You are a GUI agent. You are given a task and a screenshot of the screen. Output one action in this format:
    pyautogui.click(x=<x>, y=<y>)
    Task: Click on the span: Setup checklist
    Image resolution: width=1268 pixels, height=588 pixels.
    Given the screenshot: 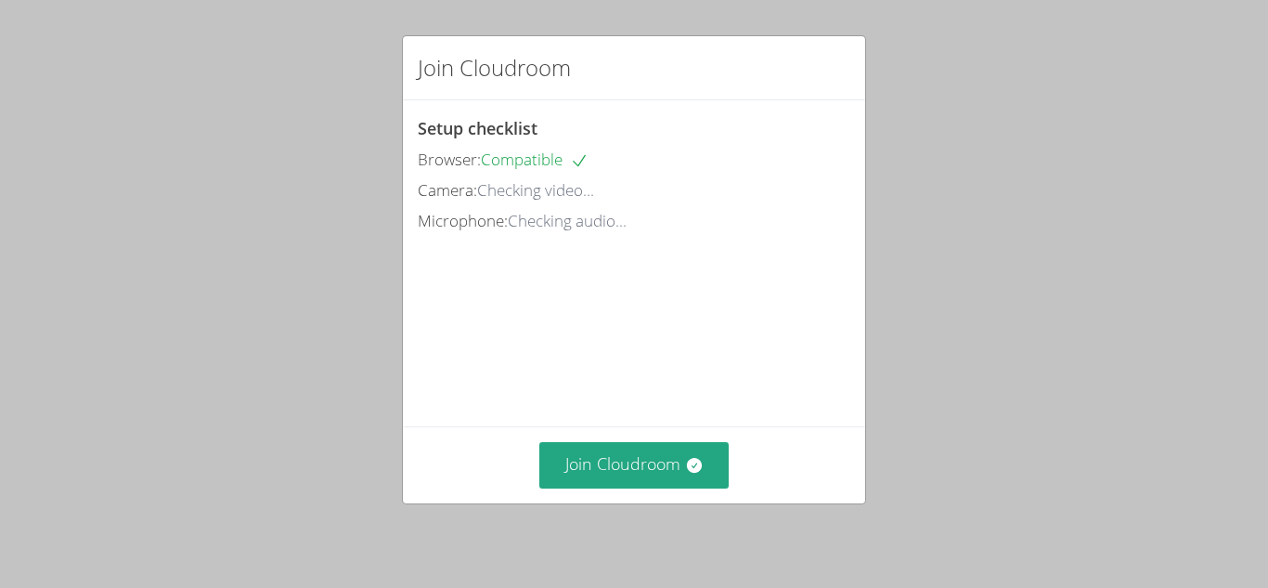 What is the action you would take?
    pyautogui.click(x=477, y=128)
    